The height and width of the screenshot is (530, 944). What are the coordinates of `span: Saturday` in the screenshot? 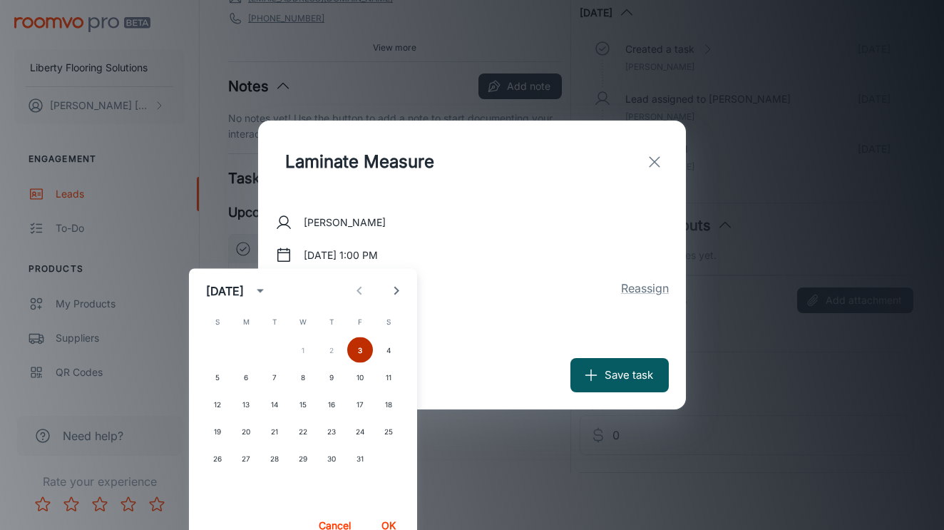 It's located at (389, 322).